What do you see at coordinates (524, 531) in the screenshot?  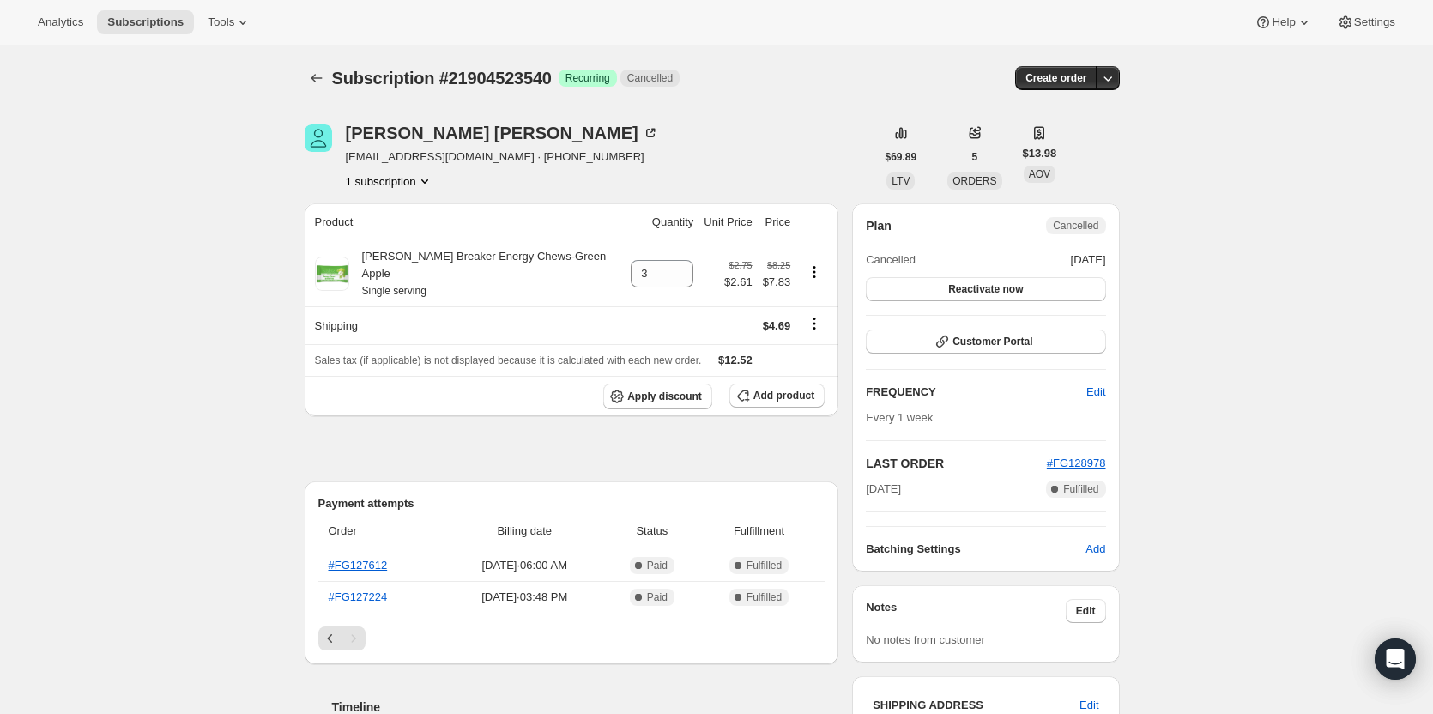 I see `span: Billing date` at bounding box center [524, 531].